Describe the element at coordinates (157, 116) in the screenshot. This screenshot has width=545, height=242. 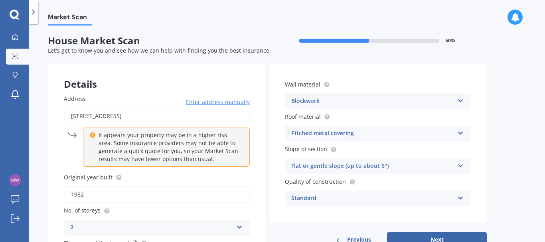
I see `input: Enter address` at that location.